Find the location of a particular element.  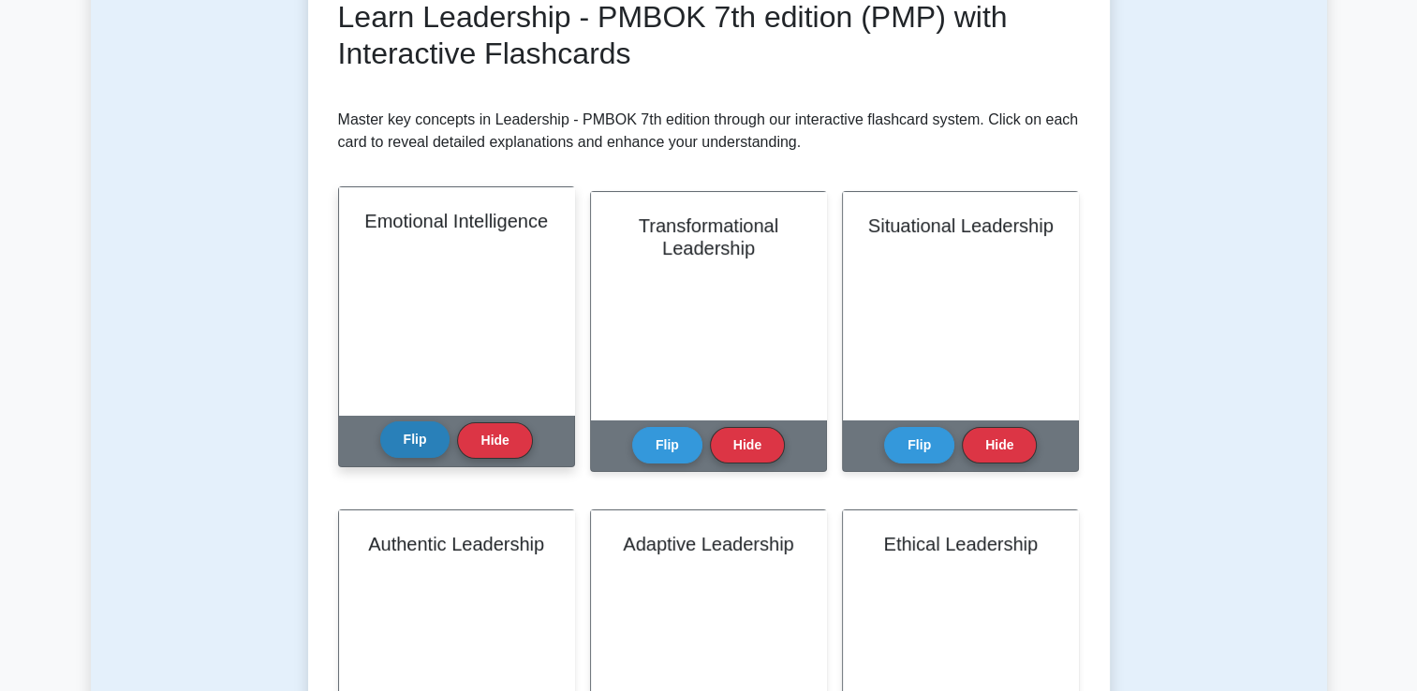

h2: Ethical Leadership is located at coordinates (960, 544).